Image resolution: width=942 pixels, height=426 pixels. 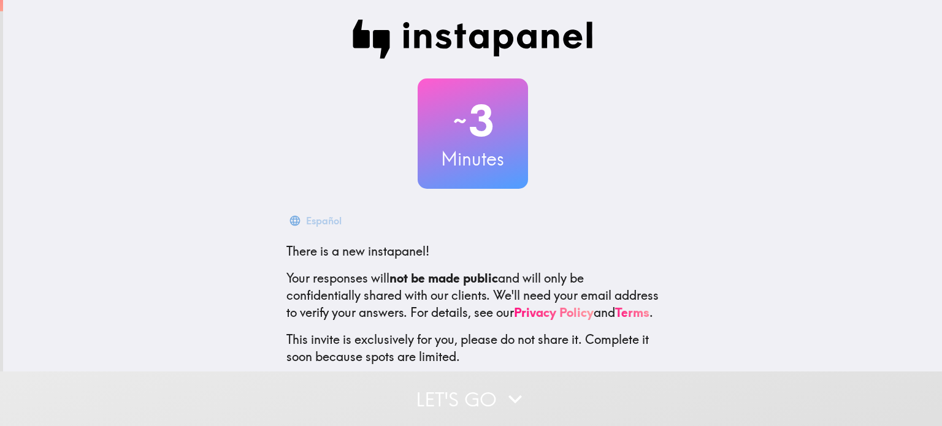 I want to click on a: Privacy Policy, so click(x=554, y=312).